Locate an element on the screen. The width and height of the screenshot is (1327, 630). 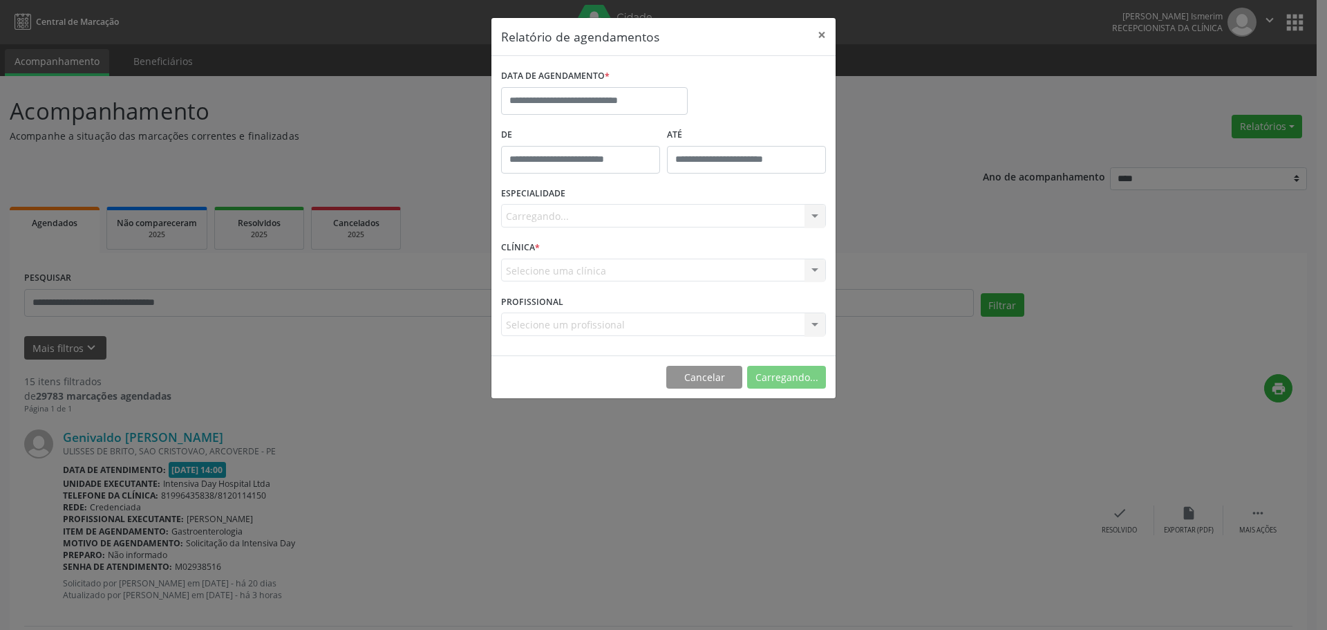
button: Carregando... is located at coordinates (786, 377).